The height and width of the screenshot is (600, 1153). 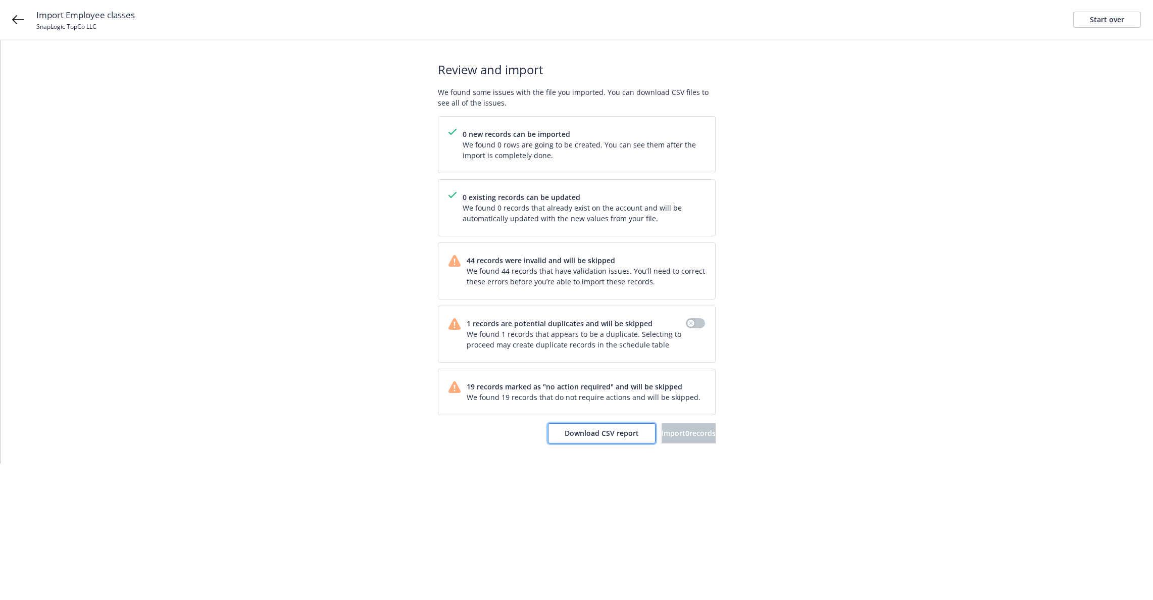 I want to click on span: Review and import, so click(x=577, y=70).